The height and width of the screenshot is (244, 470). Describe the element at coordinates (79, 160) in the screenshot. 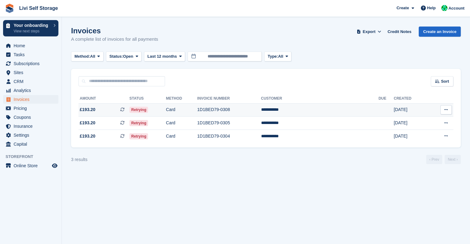

I see `div: 3 results` at that location.